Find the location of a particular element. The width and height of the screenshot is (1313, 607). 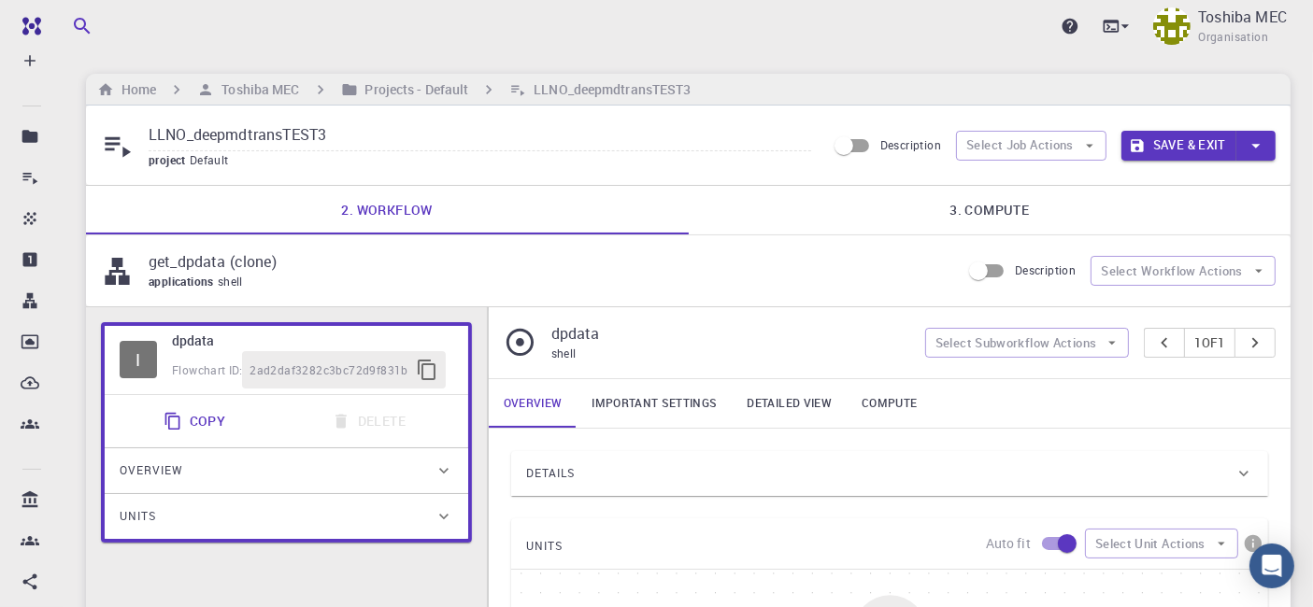

a: 2. Workflow is located at coordinates (387, 210).